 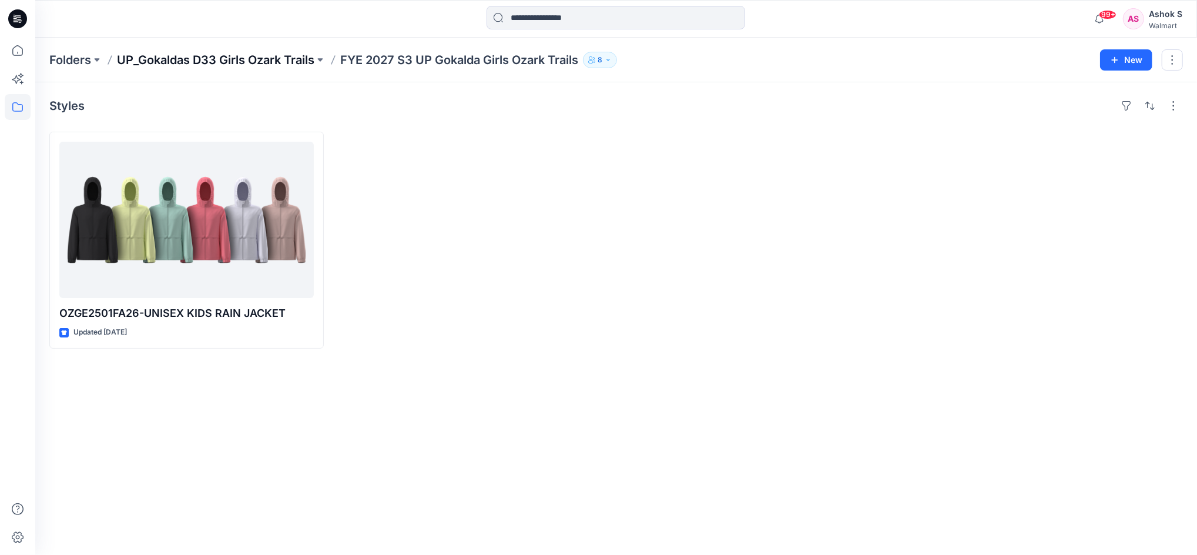 What do you see at coordinates (1133, 19) in the screenshot?
I see `div: AS` at bounding box center [1133, 19].